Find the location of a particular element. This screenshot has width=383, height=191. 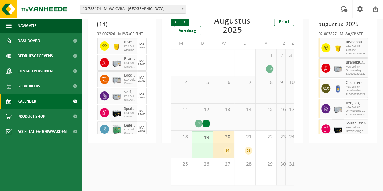

span: T250002326925 is located at coordinates (356, 54).